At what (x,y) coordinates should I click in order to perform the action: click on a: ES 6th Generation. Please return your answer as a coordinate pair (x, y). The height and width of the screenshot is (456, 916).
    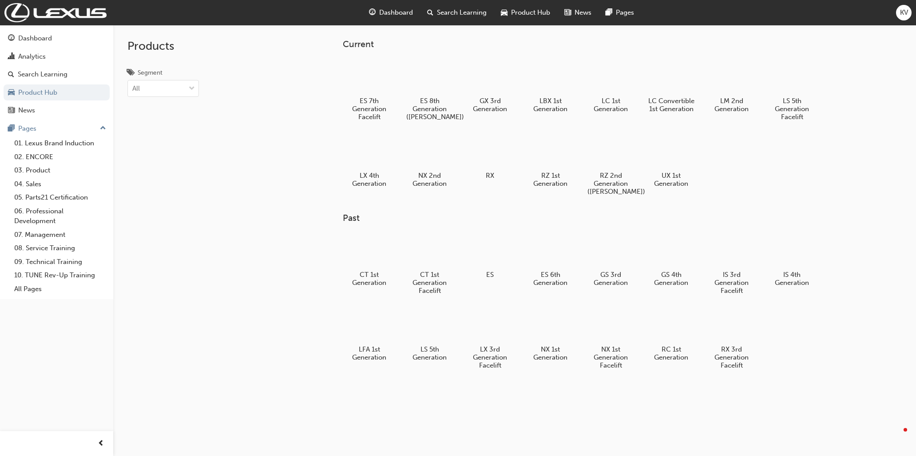
    Looking at the image, I should click on (551, 260).